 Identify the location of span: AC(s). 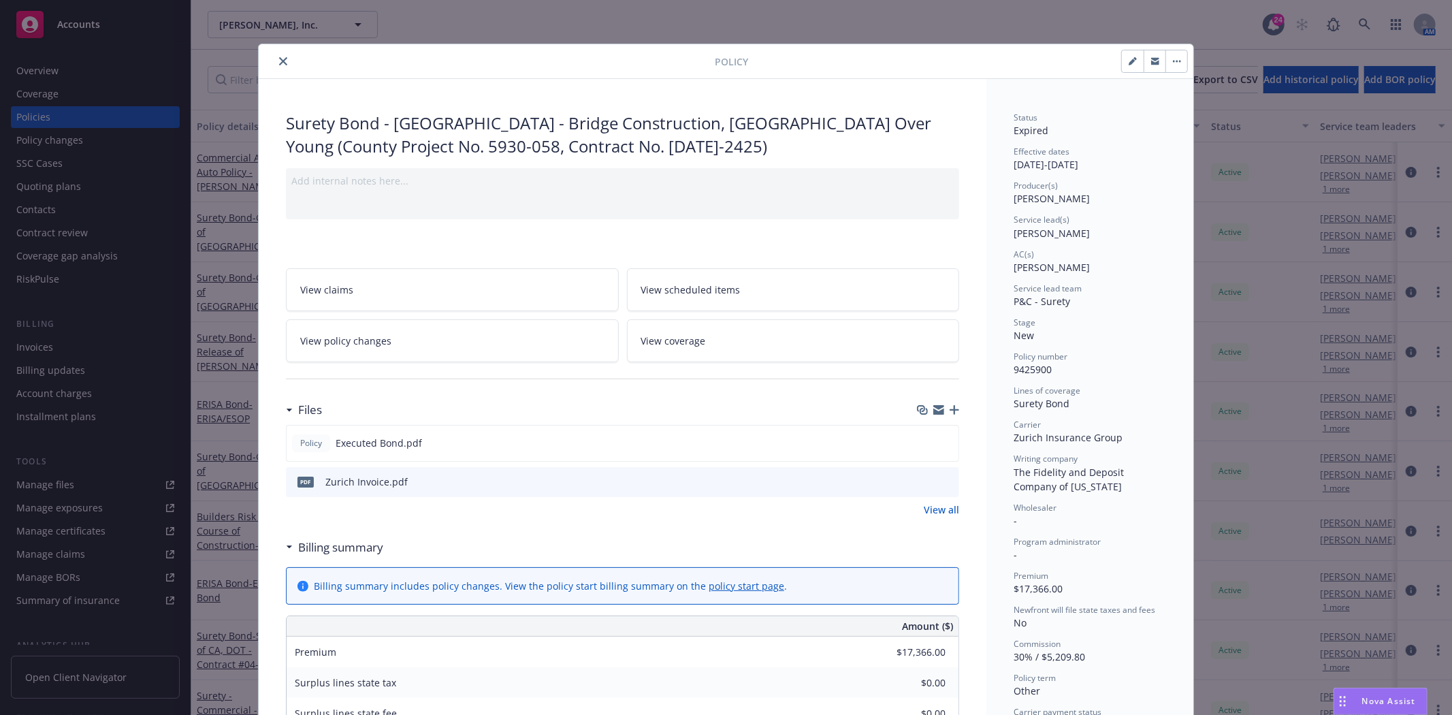
(1024, 254).